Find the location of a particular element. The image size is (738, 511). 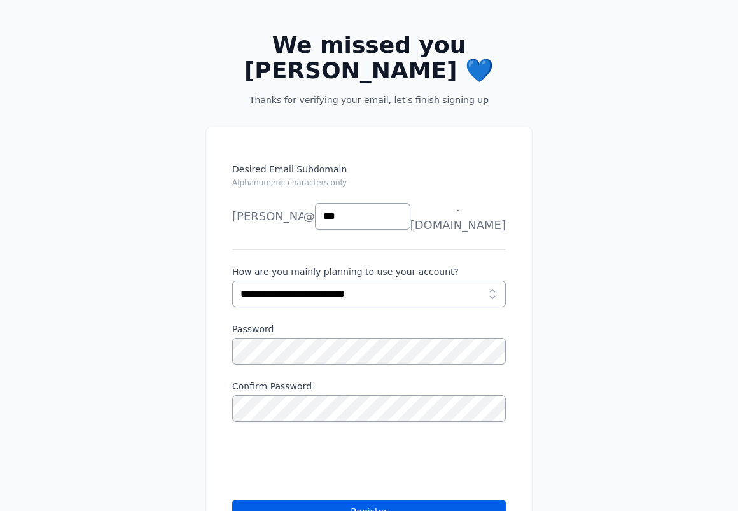

small: Alphanumeric characters only is located at coordinates (289, 183).